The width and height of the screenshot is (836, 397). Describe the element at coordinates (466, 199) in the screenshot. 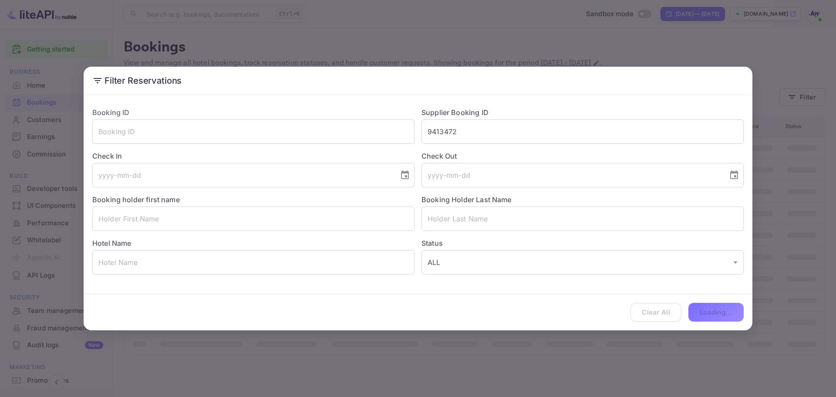

I see `label: Booking Holder Last Name` at that location.